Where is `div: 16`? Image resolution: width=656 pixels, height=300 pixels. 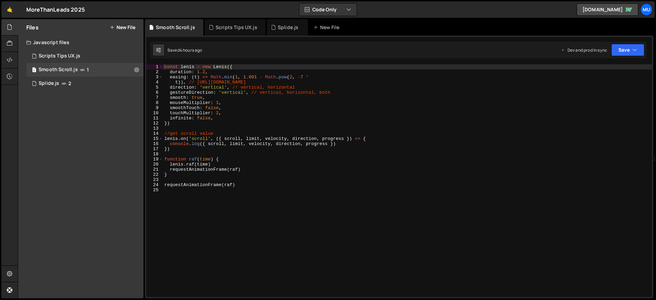 div: 16 is located at coordinates (154, 144).